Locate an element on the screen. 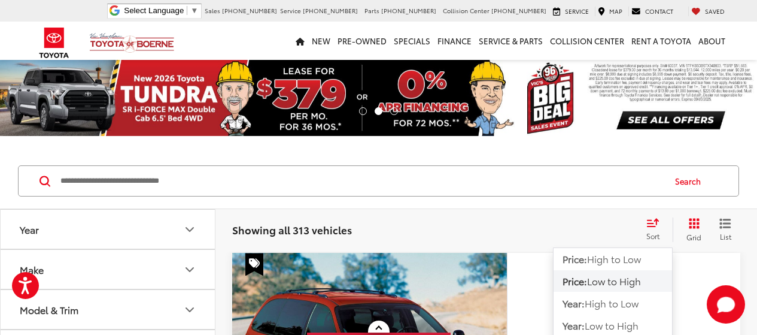 The height and width of the screenshot is (335, 757). img: Toyota is located at coordinates (54, 43).